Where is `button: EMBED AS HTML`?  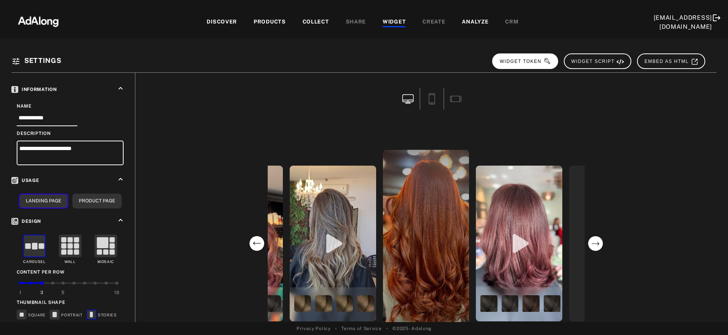
button: EMBED AS HTML is located at coordinates (671, 61).